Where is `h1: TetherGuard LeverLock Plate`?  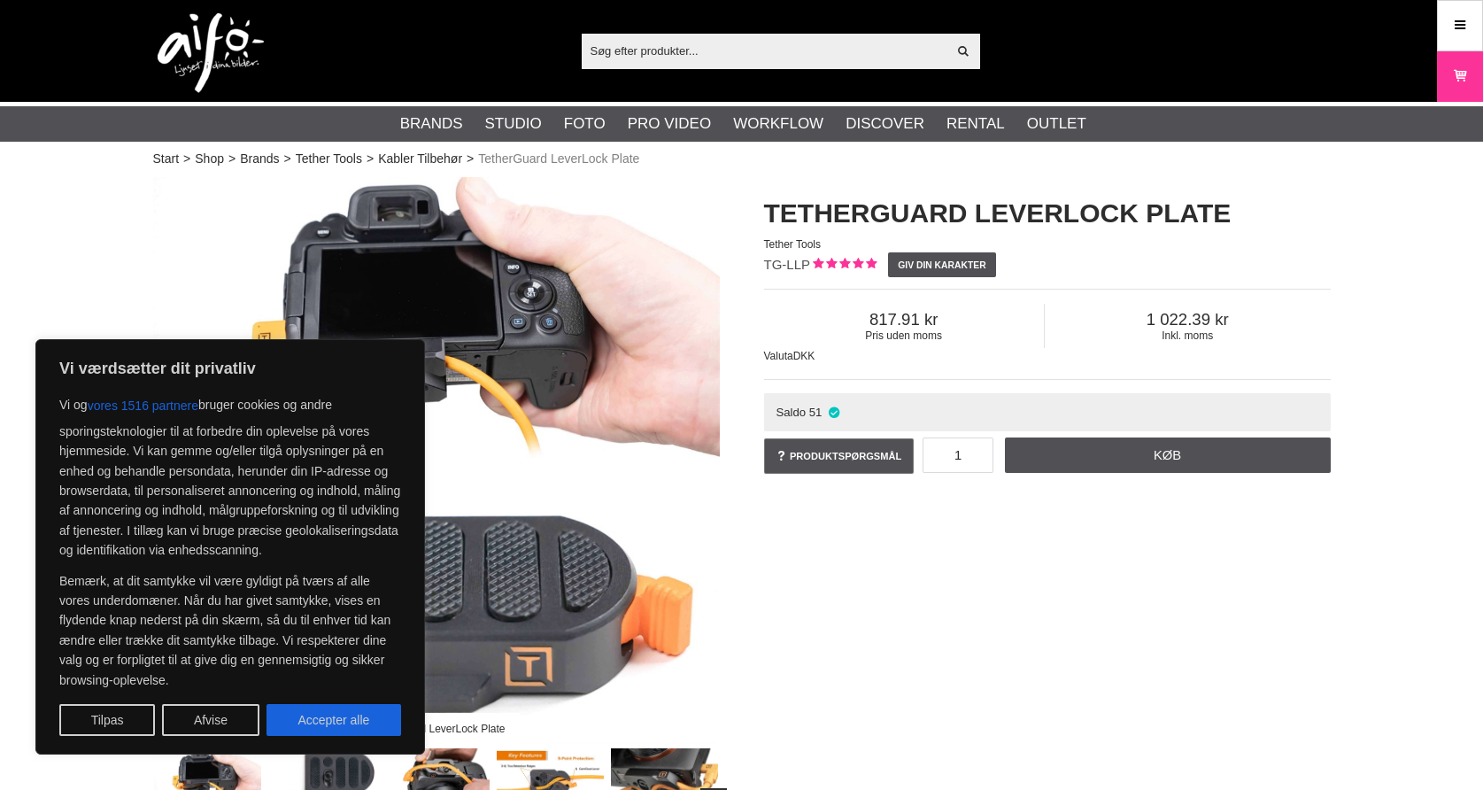
h1: TetherGuard LeverLock Plate is located at coordinates (1047, 213).